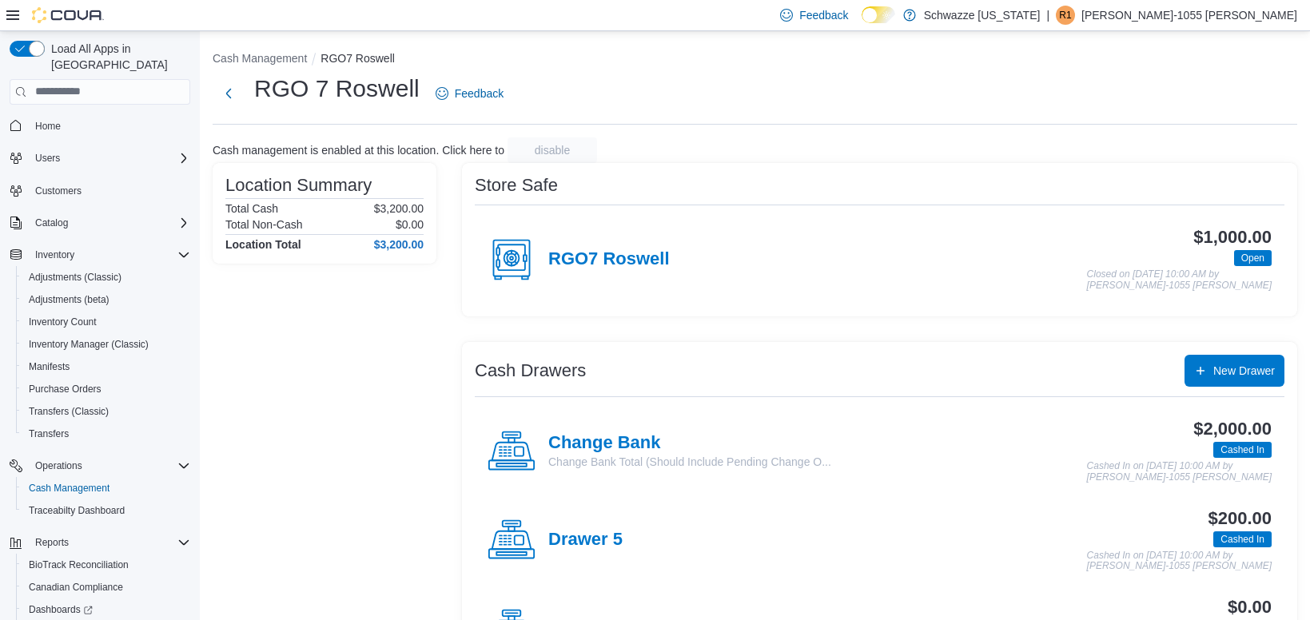 Image resolution: width=1310 pixels, height=620 pixels. Describe the element at coordinates (106, 322) in the screenshot. I see `button: Inventory Count` at that location.